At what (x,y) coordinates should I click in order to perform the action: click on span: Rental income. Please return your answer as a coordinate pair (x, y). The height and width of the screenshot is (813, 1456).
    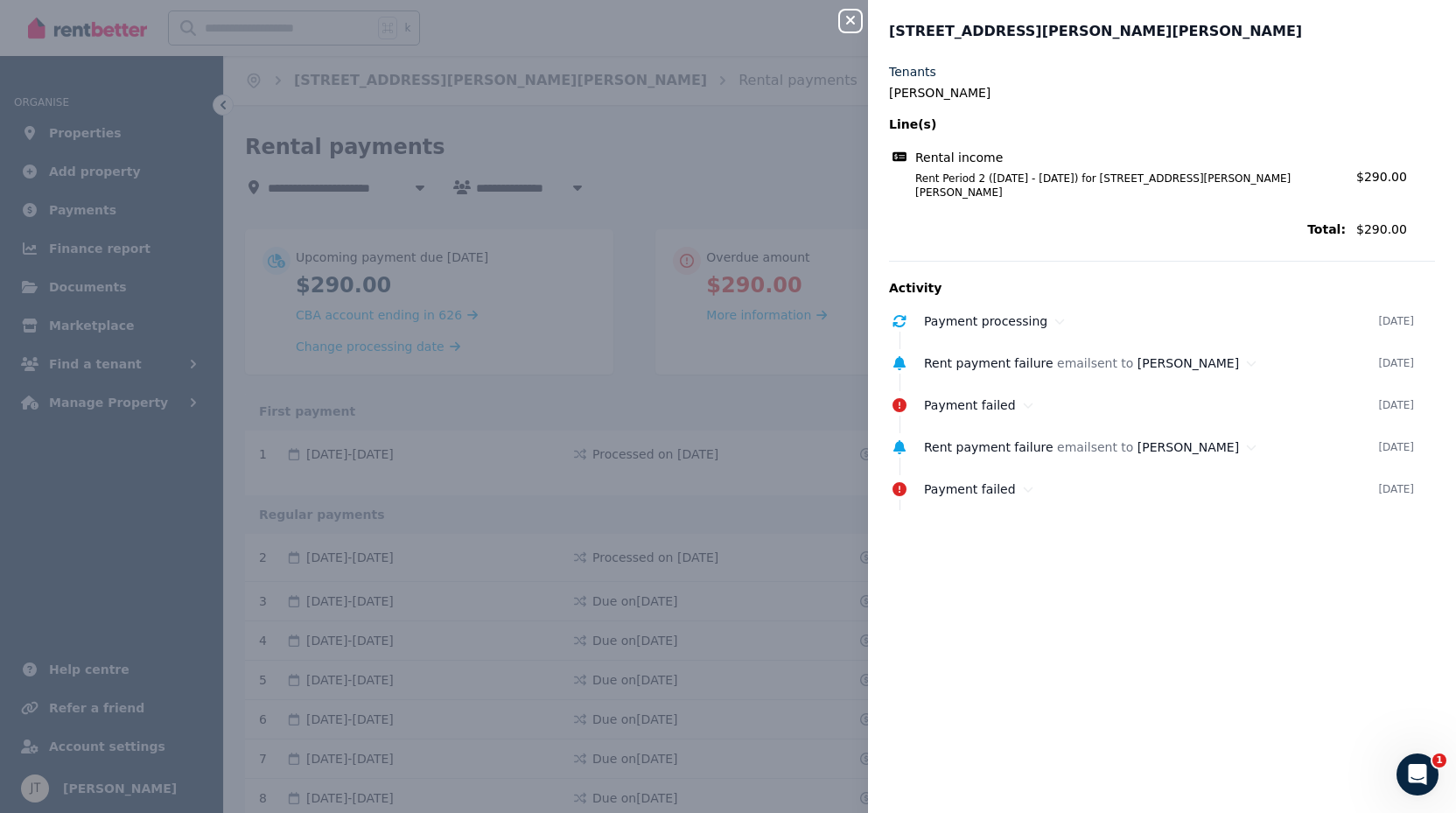
    Looking at the image, I should click on (959, 158).